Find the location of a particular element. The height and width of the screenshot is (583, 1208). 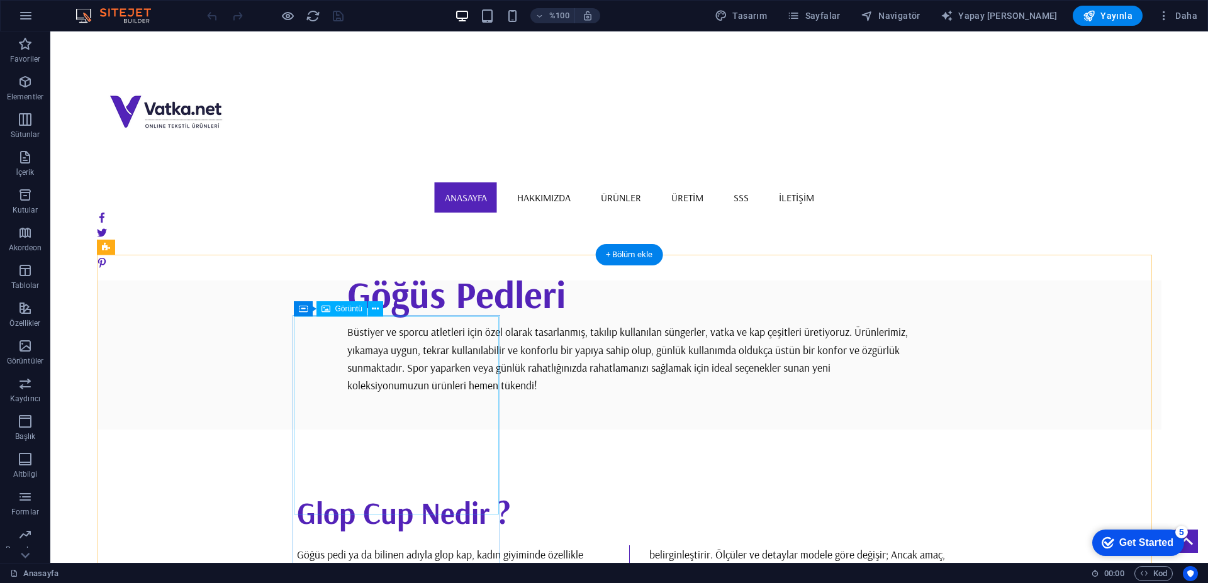

font: Sütunlar is located at coordinates (25, 135).